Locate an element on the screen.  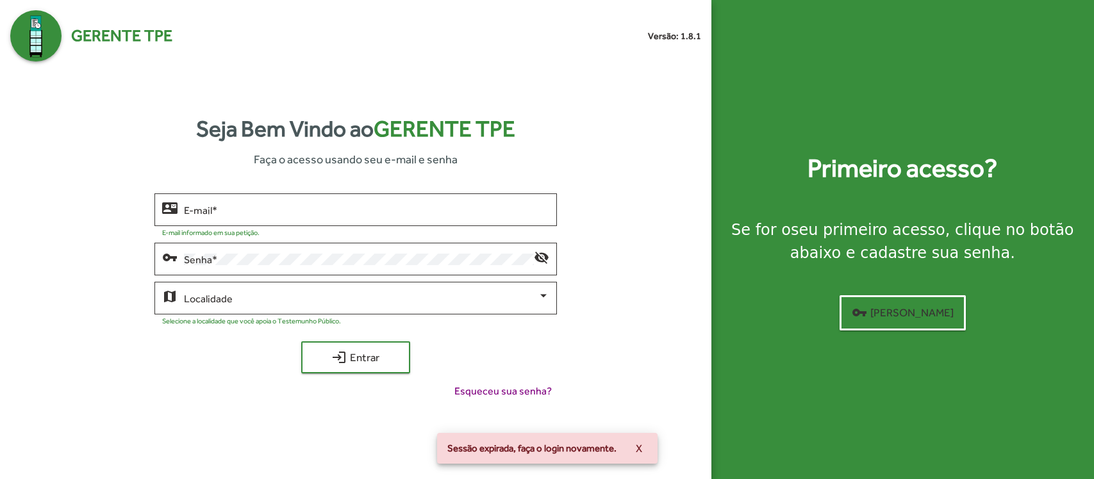
span: X is located at coordinates (639, 449).